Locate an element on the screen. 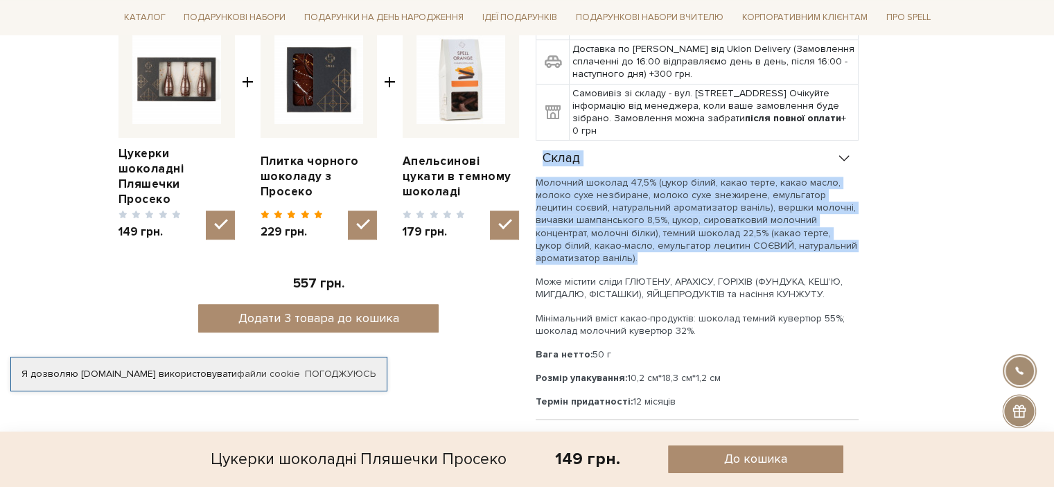 This screenshot has width=1054, height=487. a: Апельсинові цукати в темному шоколаді is located at coordinates (461, 177).